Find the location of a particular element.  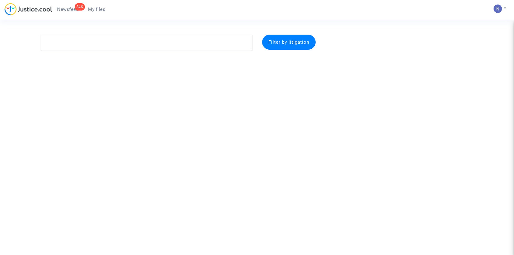

span: My files is located at coordinates (96, 9).